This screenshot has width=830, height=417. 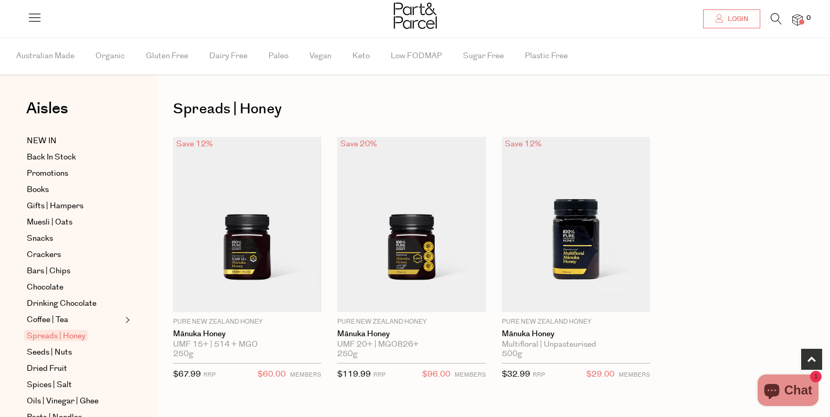 What do you see at coordinates (40, 239) in the screenshot?
I see `span: Snacks` at bounding box center [40, 239].